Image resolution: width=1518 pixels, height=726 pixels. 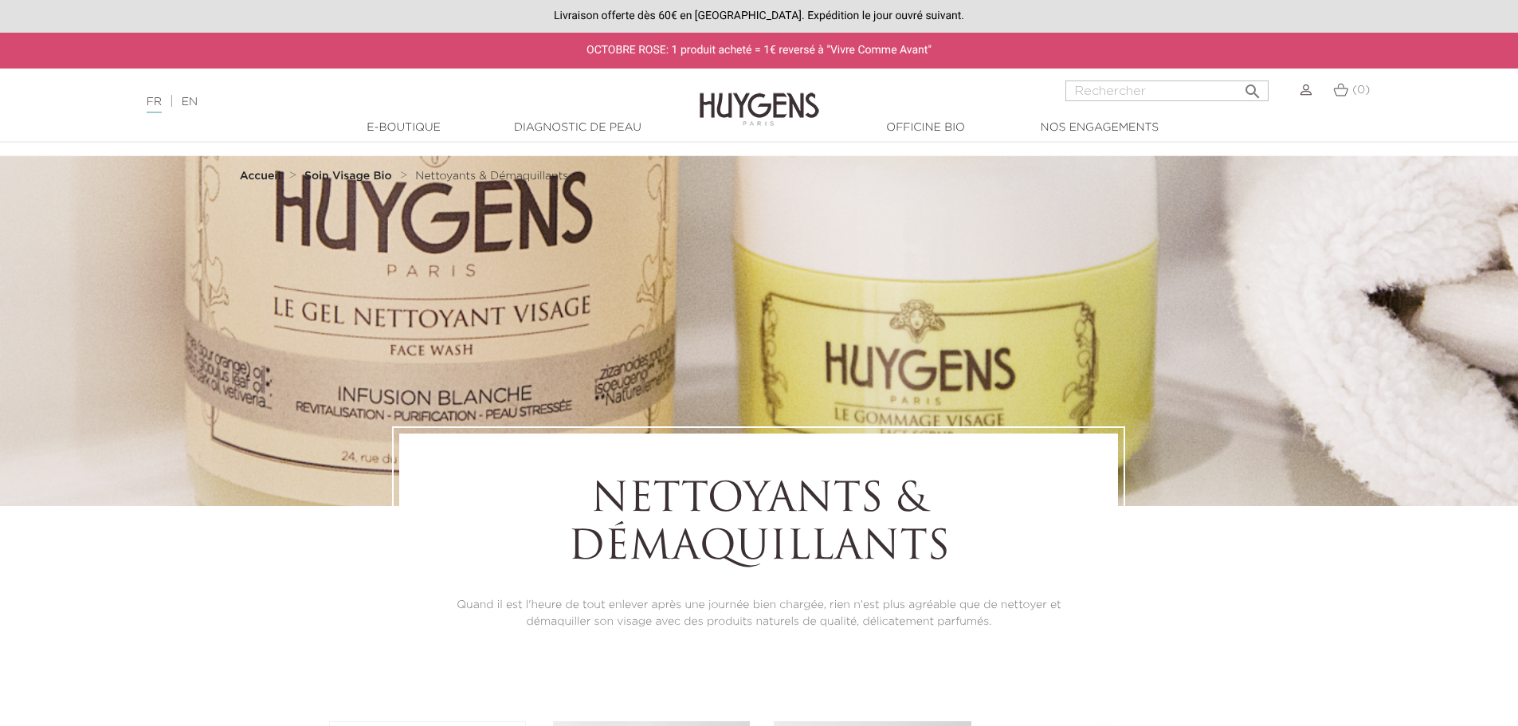 What do you see at coordinates (1361, 90) in the screenshot?
I see `span: (0)` at bounding box center [1361, 90].